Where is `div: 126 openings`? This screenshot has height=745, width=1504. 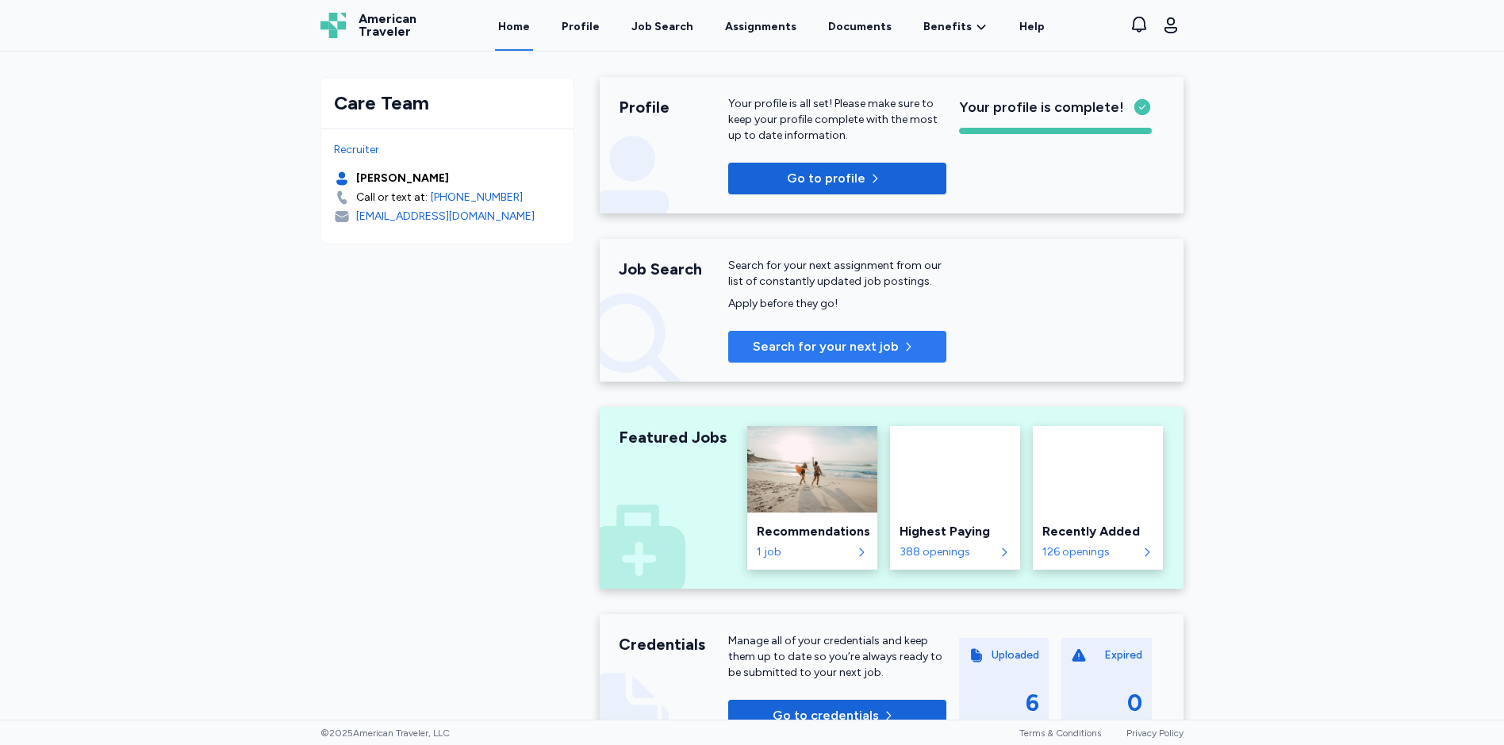 div: 126 openings is located at coordinates (1090, 552).